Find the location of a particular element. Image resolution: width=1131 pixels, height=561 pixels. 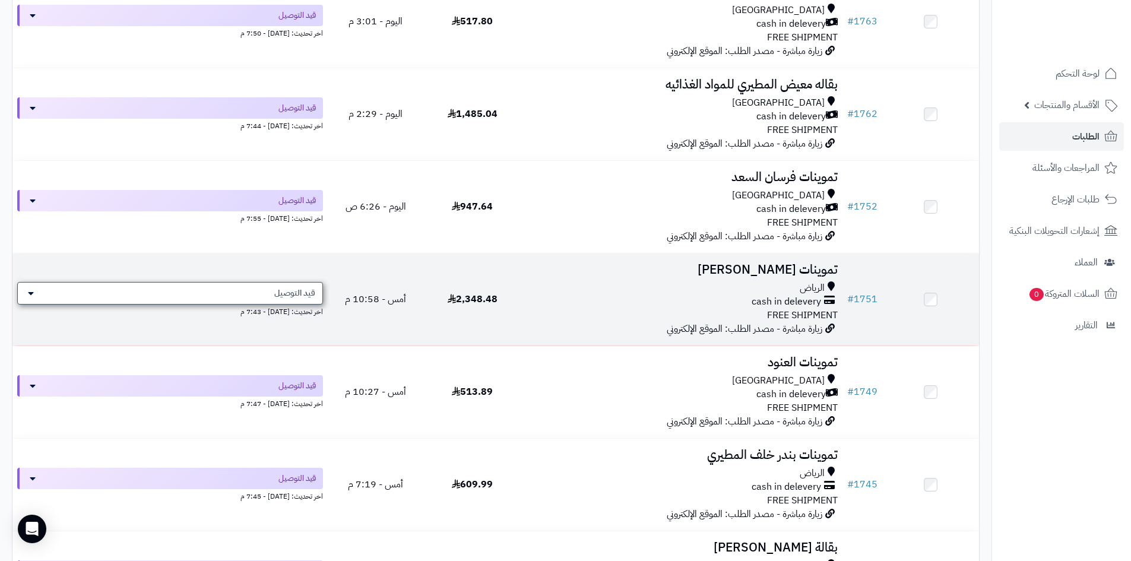

h3: تموينات العنود is located at coordinates (682, 362).